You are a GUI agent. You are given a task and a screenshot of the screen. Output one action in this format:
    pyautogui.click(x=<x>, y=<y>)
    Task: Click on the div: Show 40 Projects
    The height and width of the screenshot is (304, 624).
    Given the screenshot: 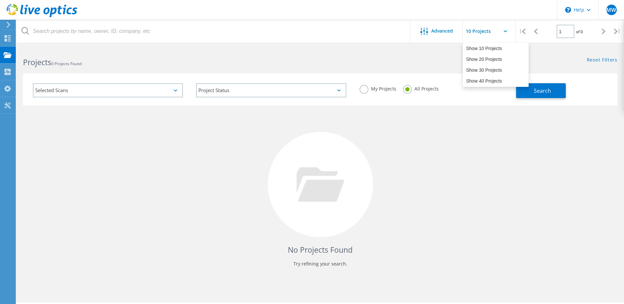 What is the action you would take?
    pyautogui.click(x=496, y=81)
    